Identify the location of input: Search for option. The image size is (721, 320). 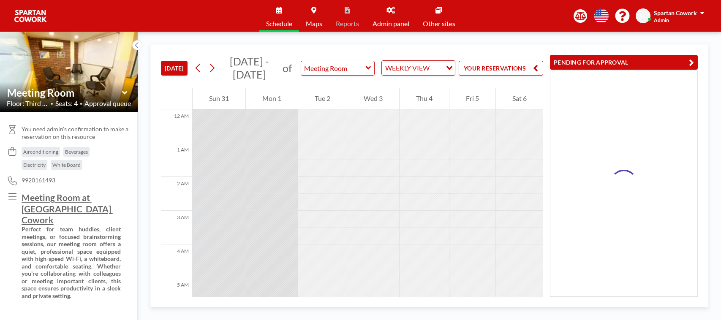
(436, 68).